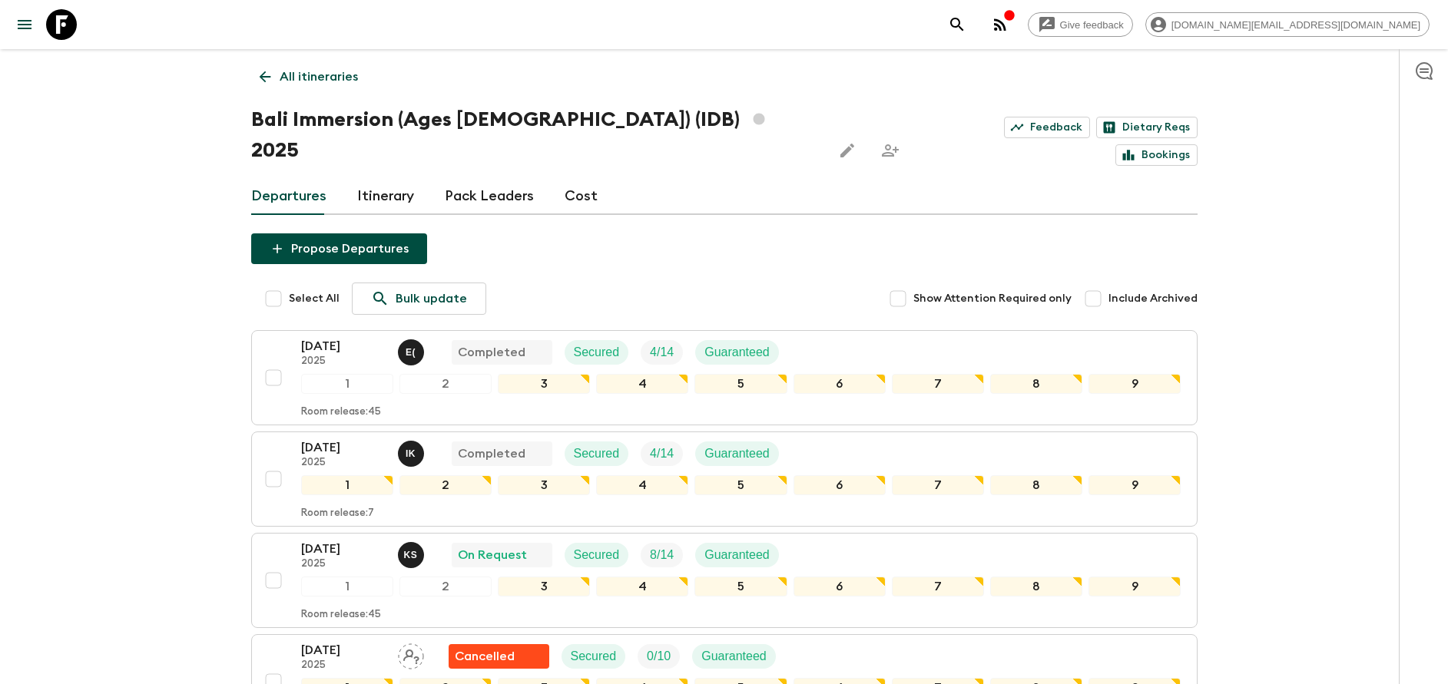  What do you see at coordinates (581, 197) in the screenshot?
I see `a: Cost` at bounding box center [581, 197].